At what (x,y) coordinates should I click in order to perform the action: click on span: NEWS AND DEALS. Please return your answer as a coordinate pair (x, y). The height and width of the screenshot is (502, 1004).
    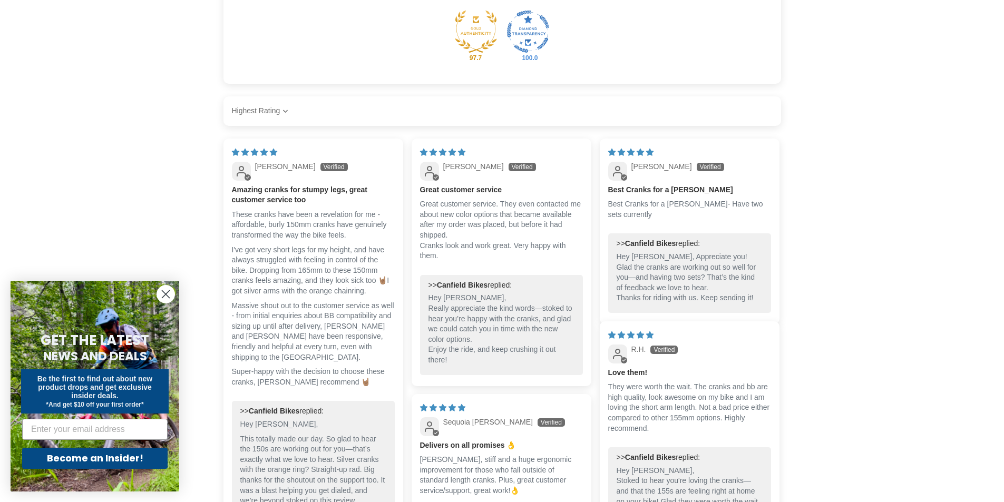
    Looking at the image, I should click on (95, 356).